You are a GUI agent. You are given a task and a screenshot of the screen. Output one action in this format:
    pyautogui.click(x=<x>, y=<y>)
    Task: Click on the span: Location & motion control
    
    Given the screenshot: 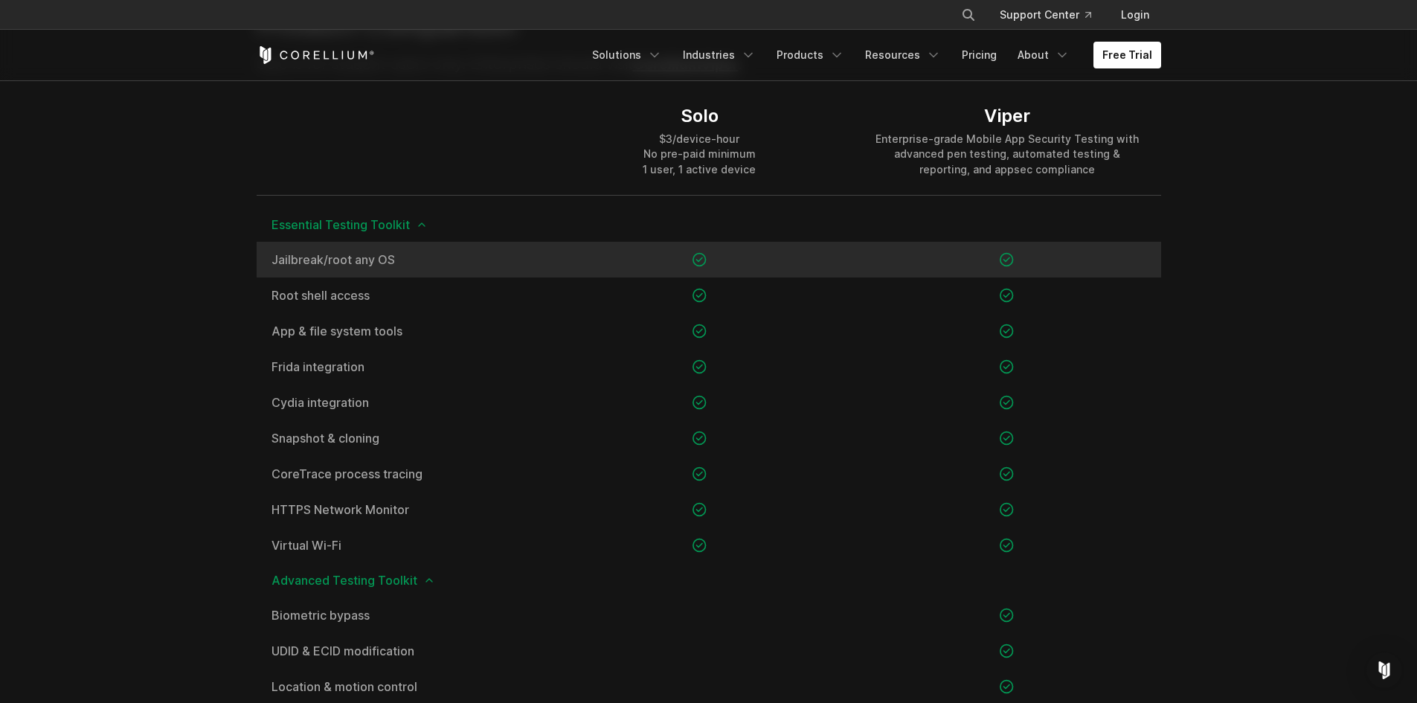 What is the action you would take?
    pyautogui.click(x=401, y=687)
    